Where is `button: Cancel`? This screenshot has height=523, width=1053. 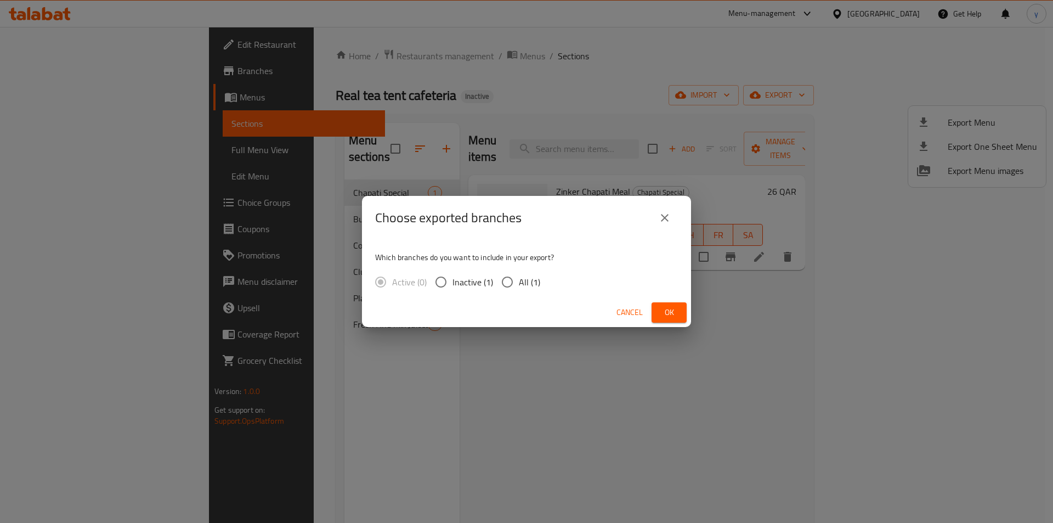
button: Cancel is located at coordinates (630, 312).